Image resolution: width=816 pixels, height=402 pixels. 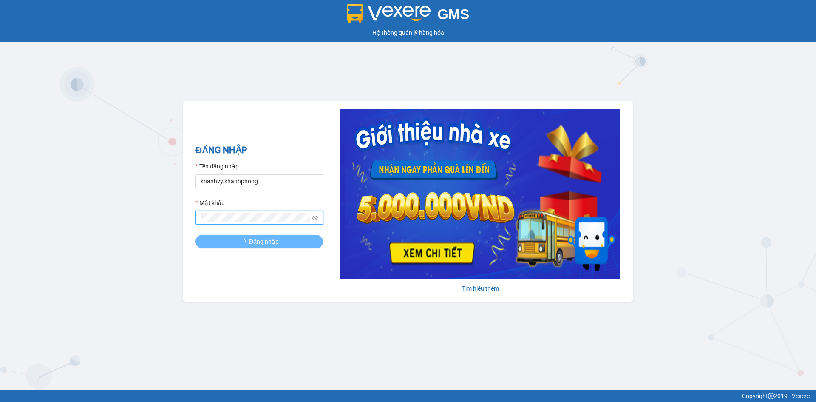 I want to click on input: Tên đăng nhập, so click(x=259, y=181).